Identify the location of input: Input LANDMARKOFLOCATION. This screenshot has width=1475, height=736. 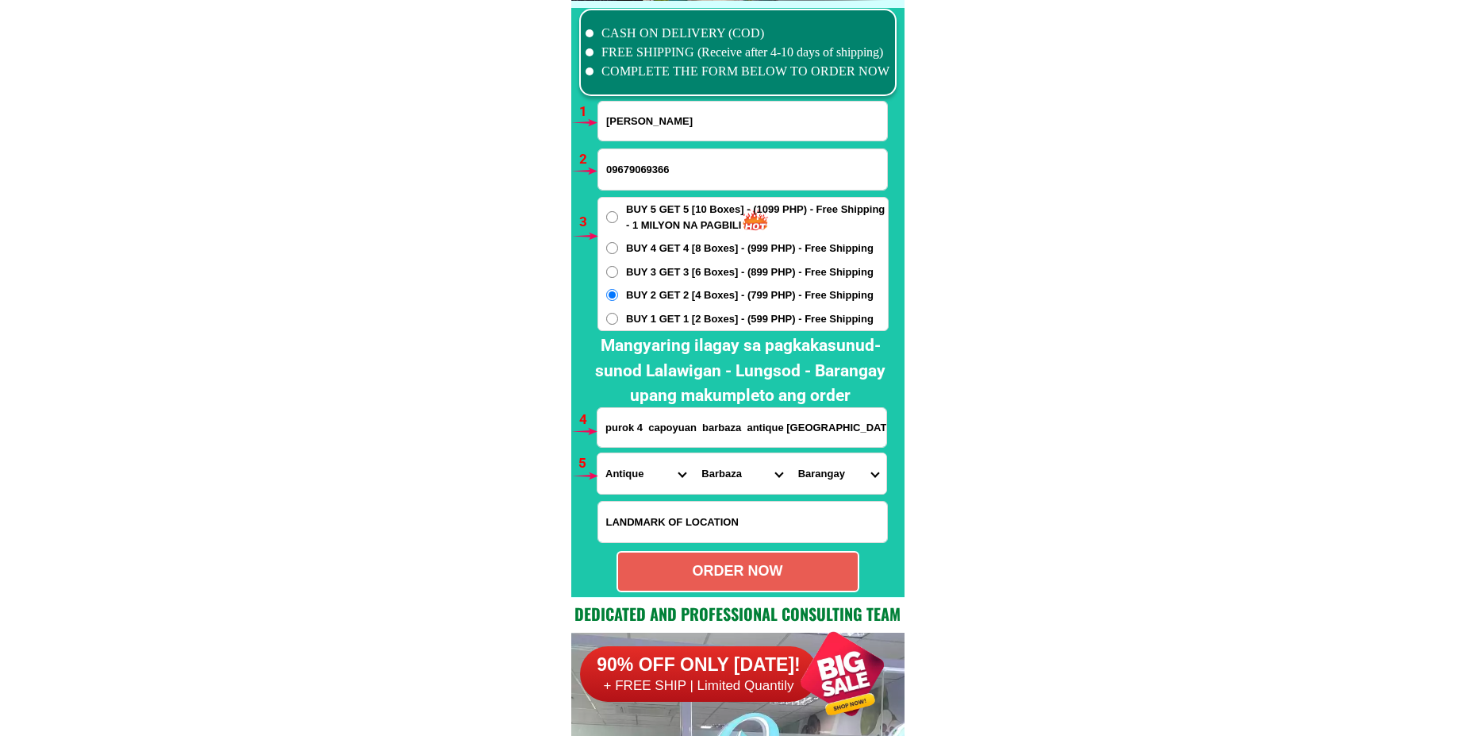
(743, 521).